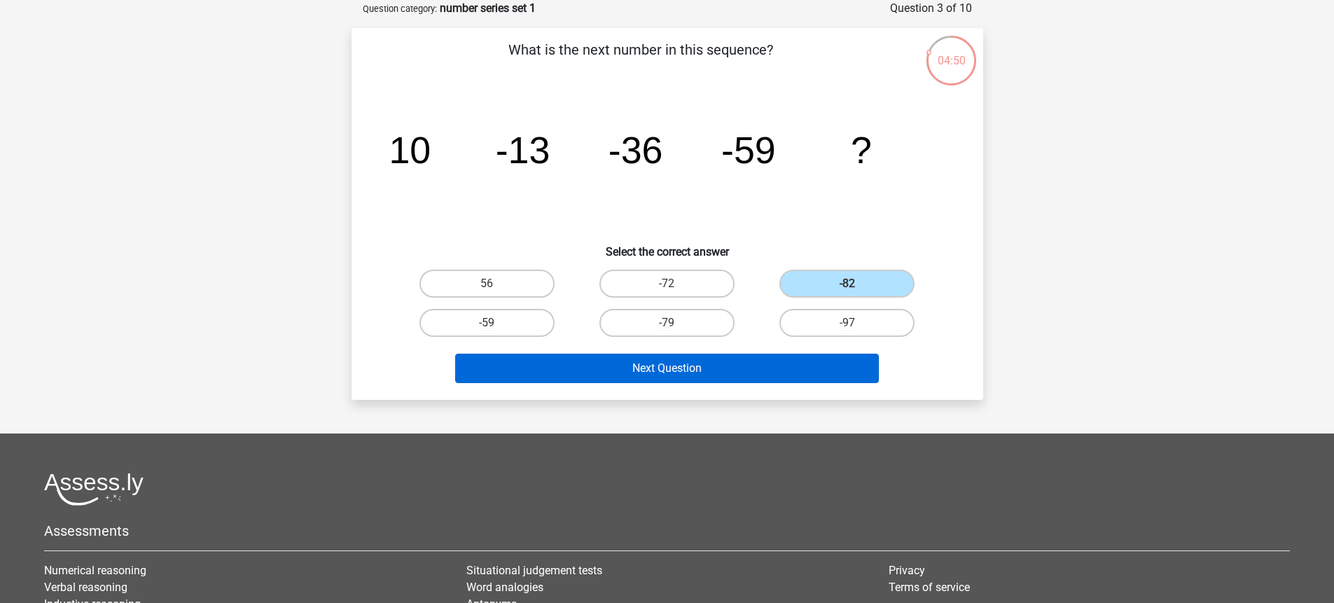  I want to click on small: Question category:, so click(400, 8).